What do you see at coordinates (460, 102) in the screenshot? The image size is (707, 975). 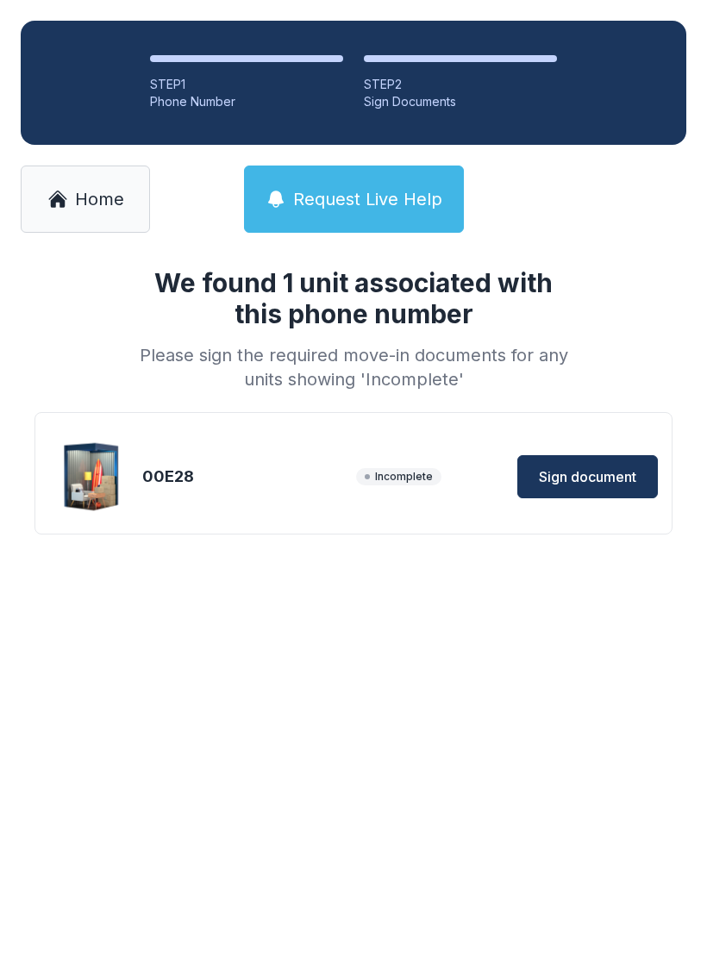 I see `div: Sign Documents` at bounding box center [460, 102].